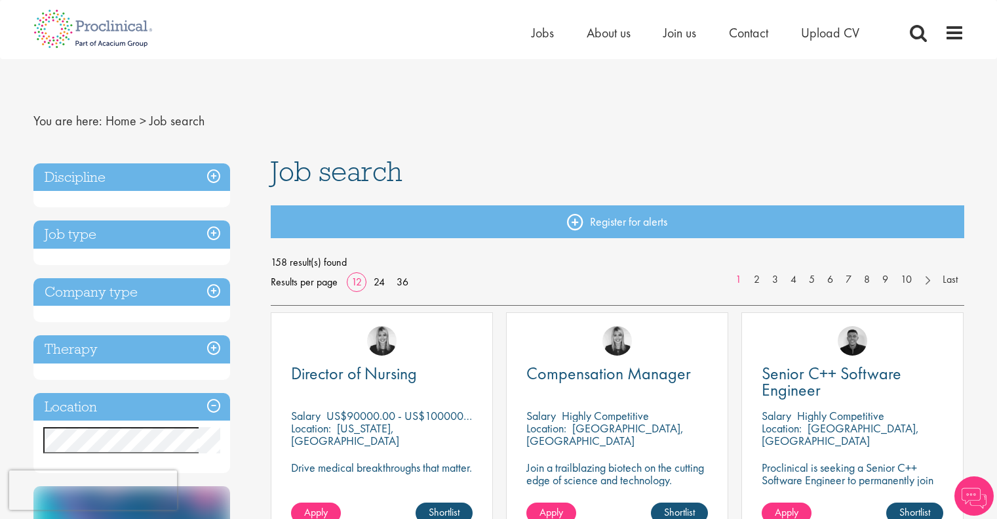  I want to click on a: 24, so click(379, 281).